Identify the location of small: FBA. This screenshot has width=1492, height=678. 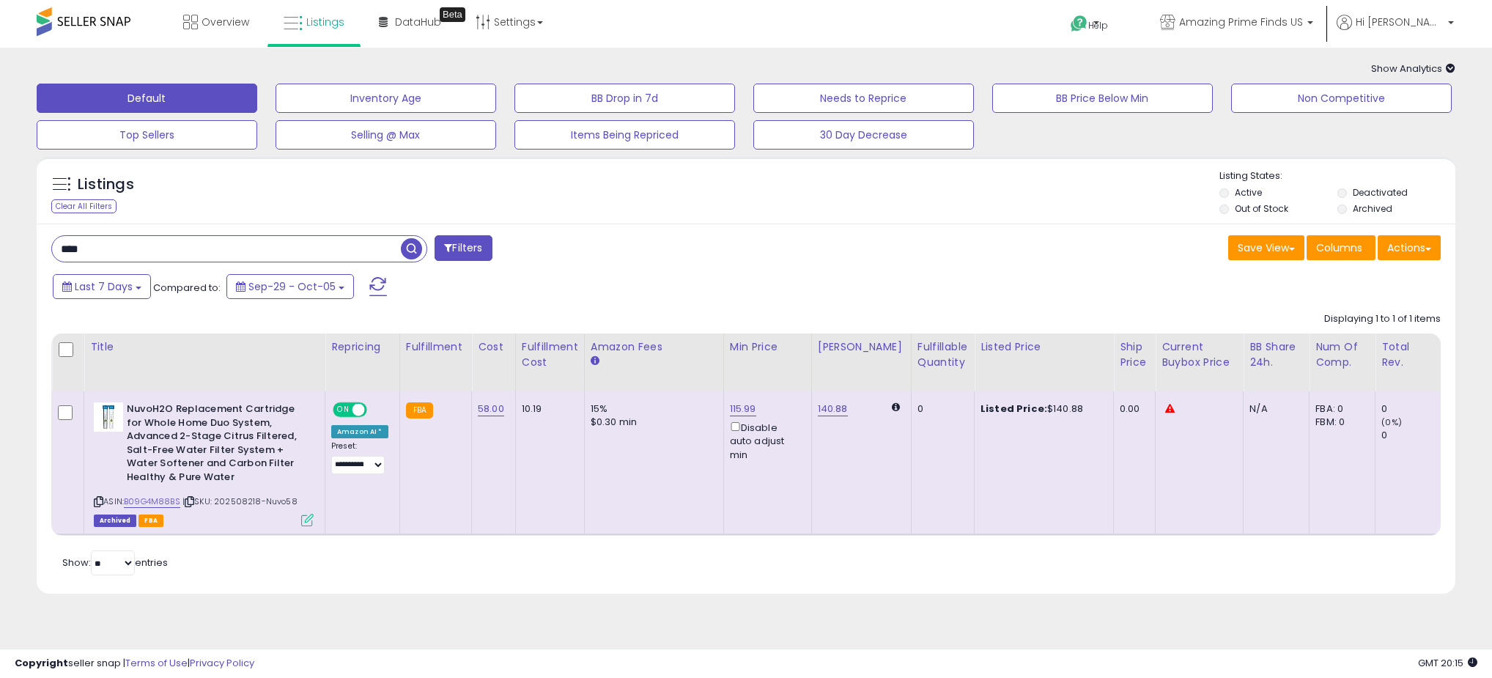
(419, 410).